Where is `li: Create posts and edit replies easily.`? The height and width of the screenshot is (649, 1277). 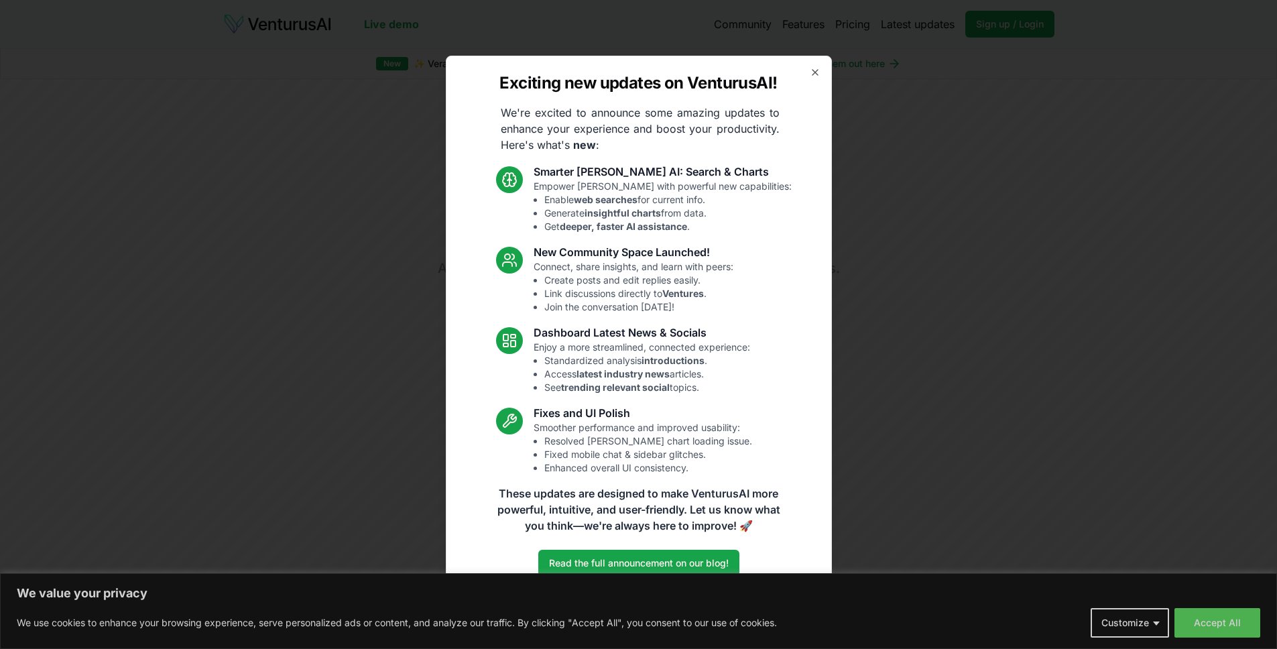 li: Create posts and edit replies easily. is located at coordinates (639, 280).